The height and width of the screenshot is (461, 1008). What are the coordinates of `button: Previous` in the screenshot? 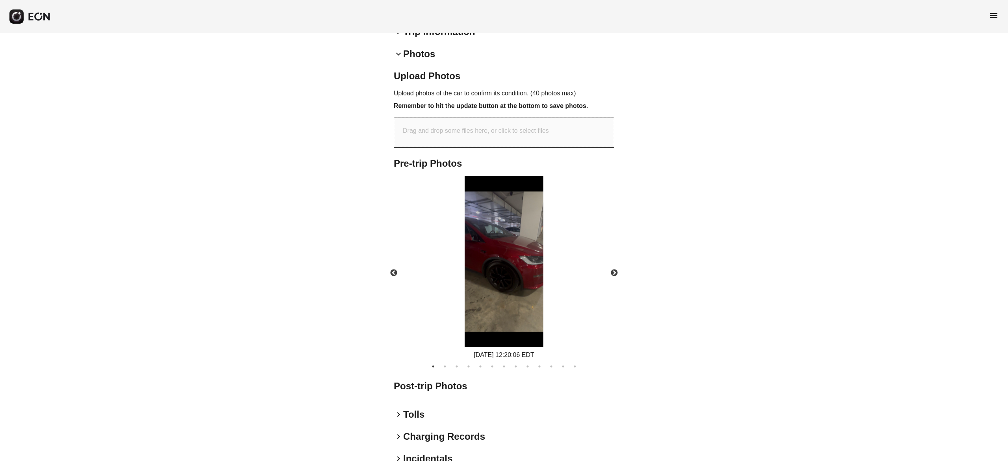 It's located at (394, 273).